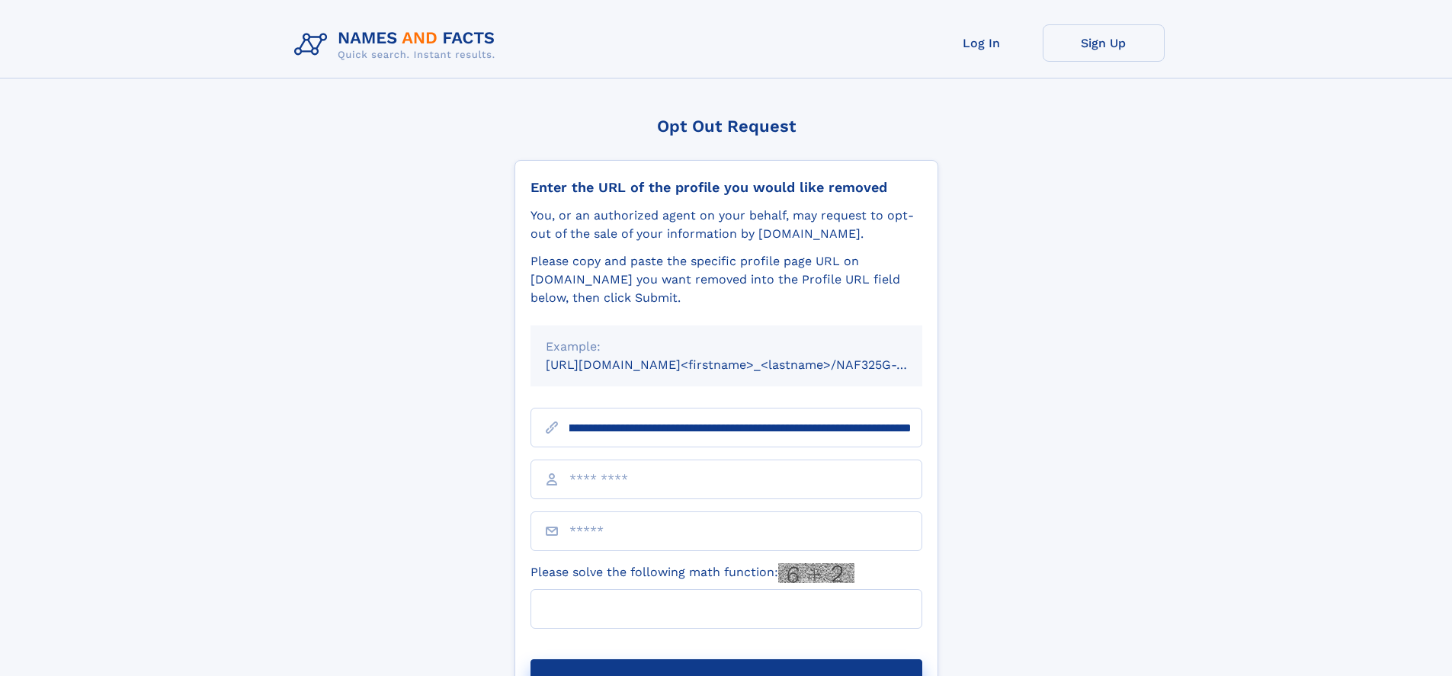 The height and width of the screenshot is (676, 1452). I want to click on label: Please solve the following math function:, so click(692, 573).